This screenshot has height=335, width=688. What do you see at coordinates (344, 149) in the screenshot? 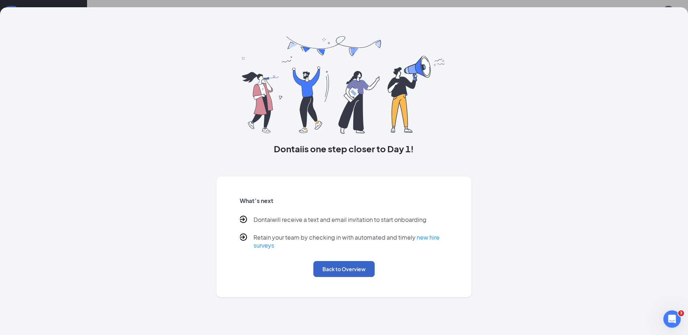
I see `h3: Dontai is one step closer to Day 1!` at bounding box center [344, 149].